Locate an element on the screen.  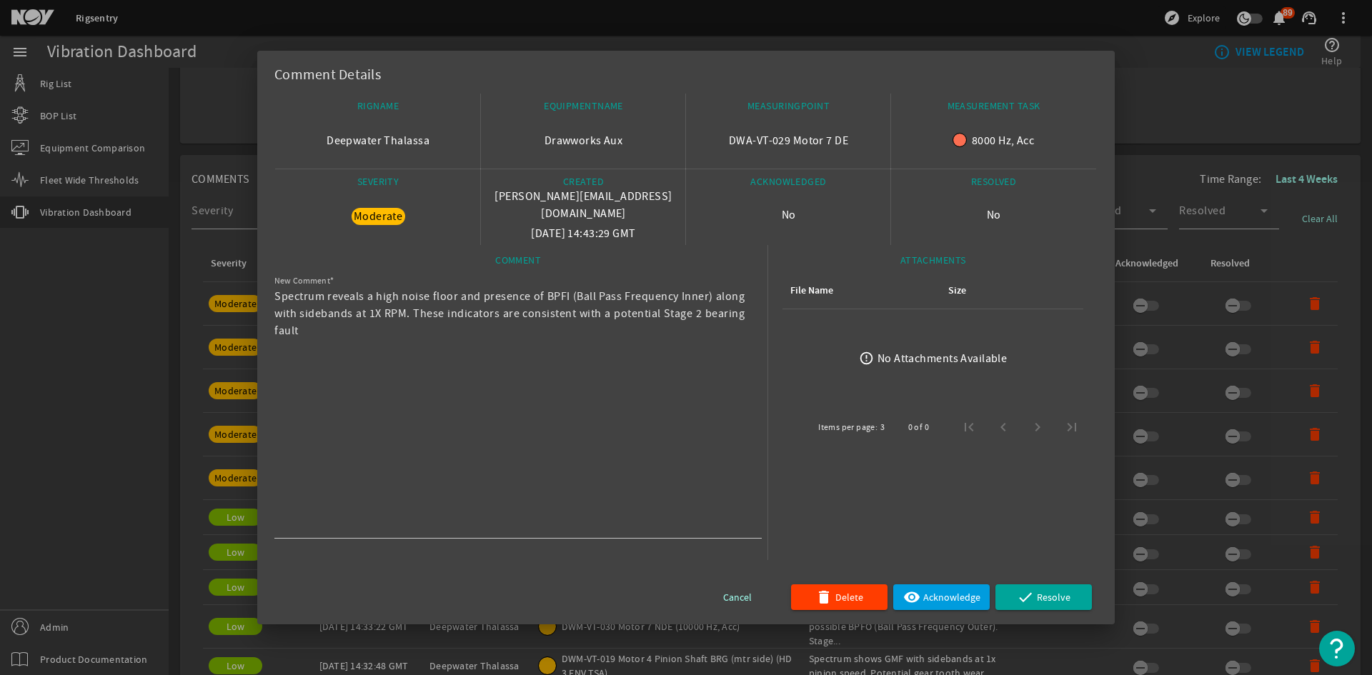
div: No Attachments Available is located at coordinates (943, 359).